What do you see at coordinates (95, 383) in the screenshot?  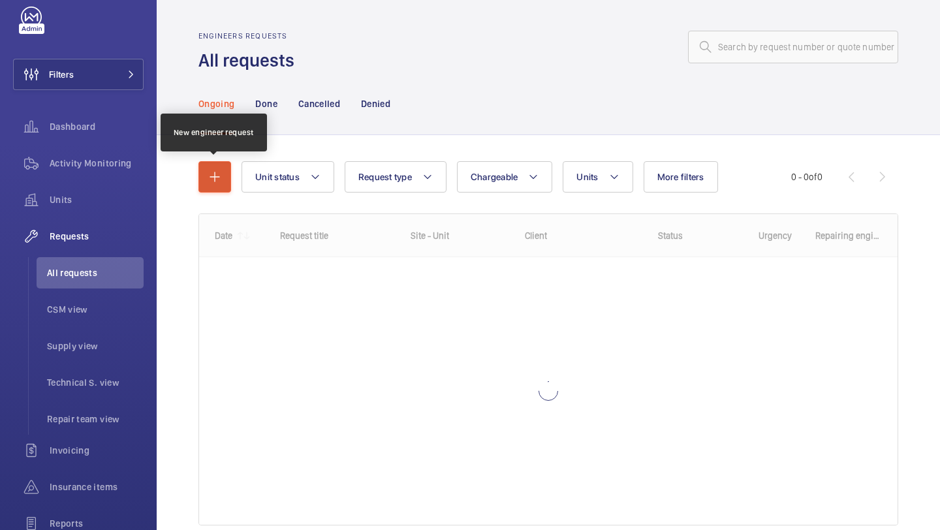 I see `span: Technical S. view` at bounding box center [95, 383].